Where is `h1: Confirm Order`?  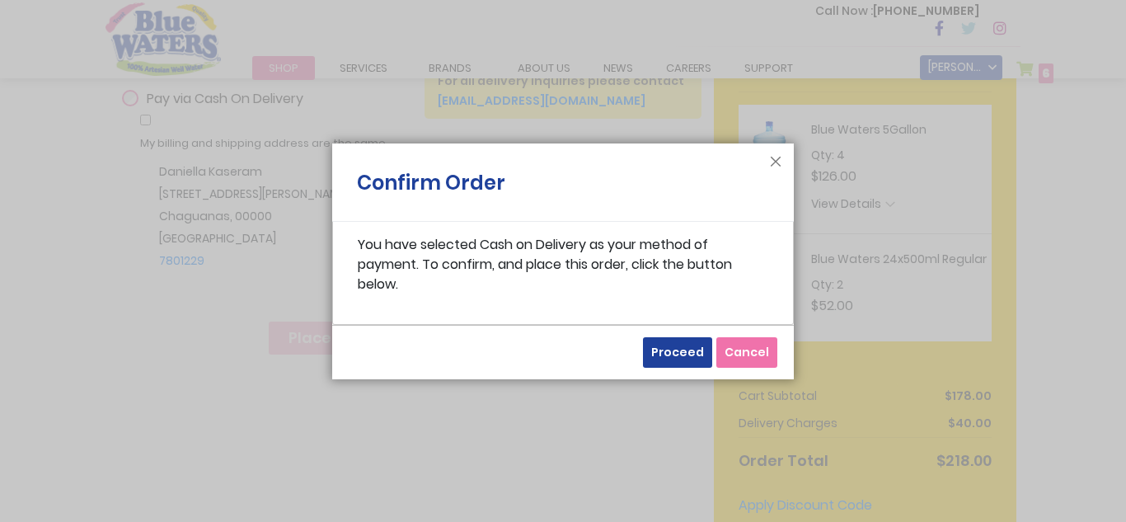 h1: Confirm Order is located at coordinates (431, 187).